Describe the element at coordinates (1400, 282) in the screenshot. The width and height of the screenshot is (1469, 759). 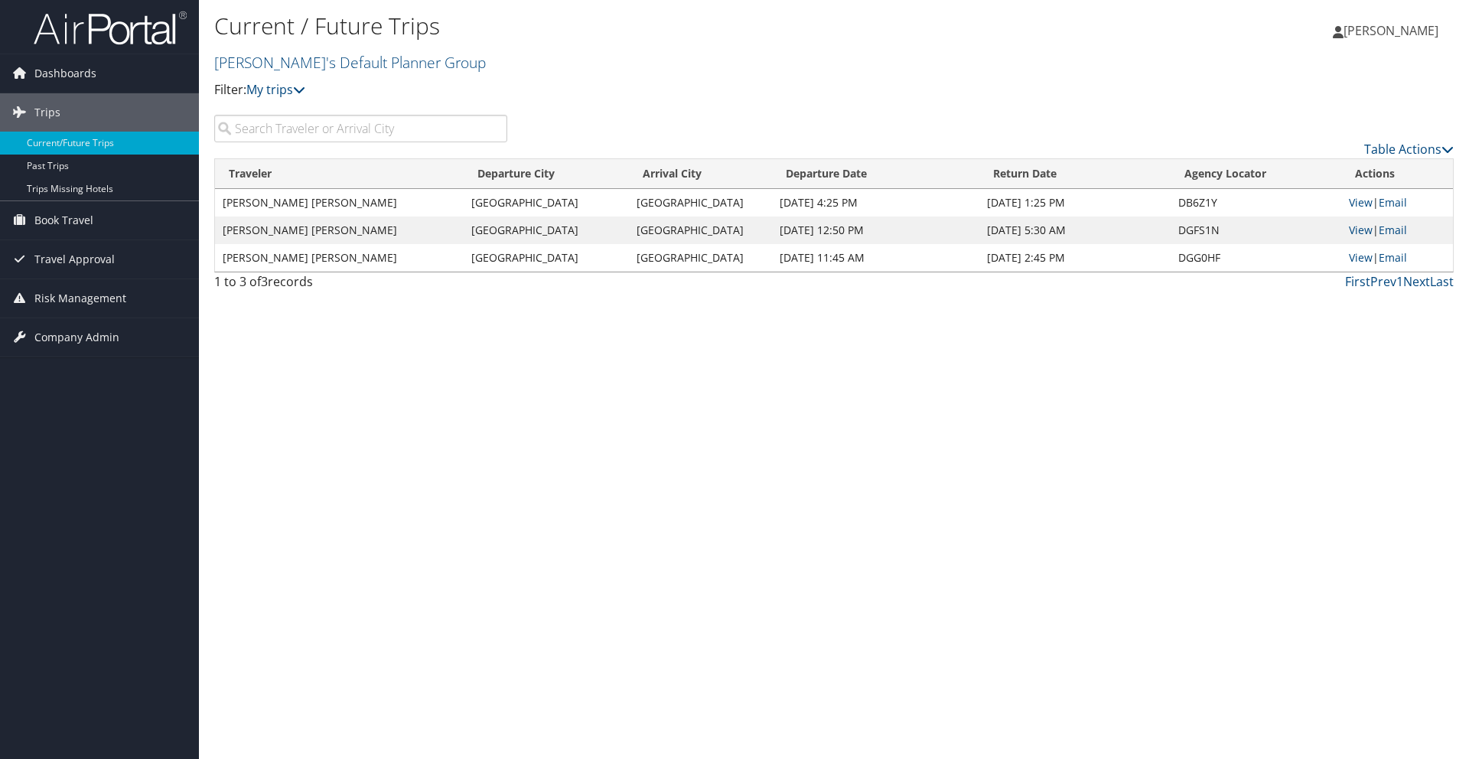
I see `a: 1` at that location.